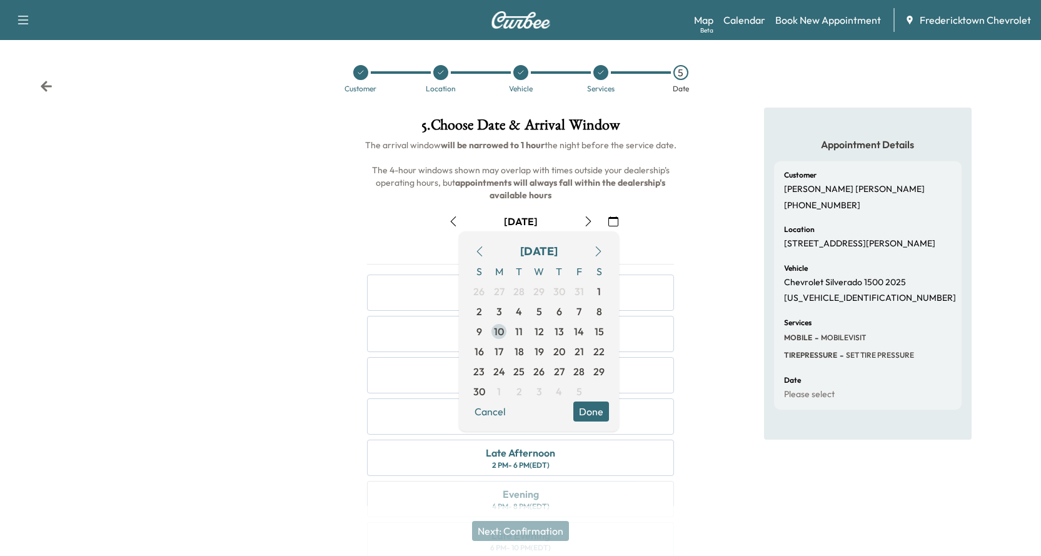 The height and width of the screenshot is (556, 1041). I want to click on button: Cancel, so click(490, 411).